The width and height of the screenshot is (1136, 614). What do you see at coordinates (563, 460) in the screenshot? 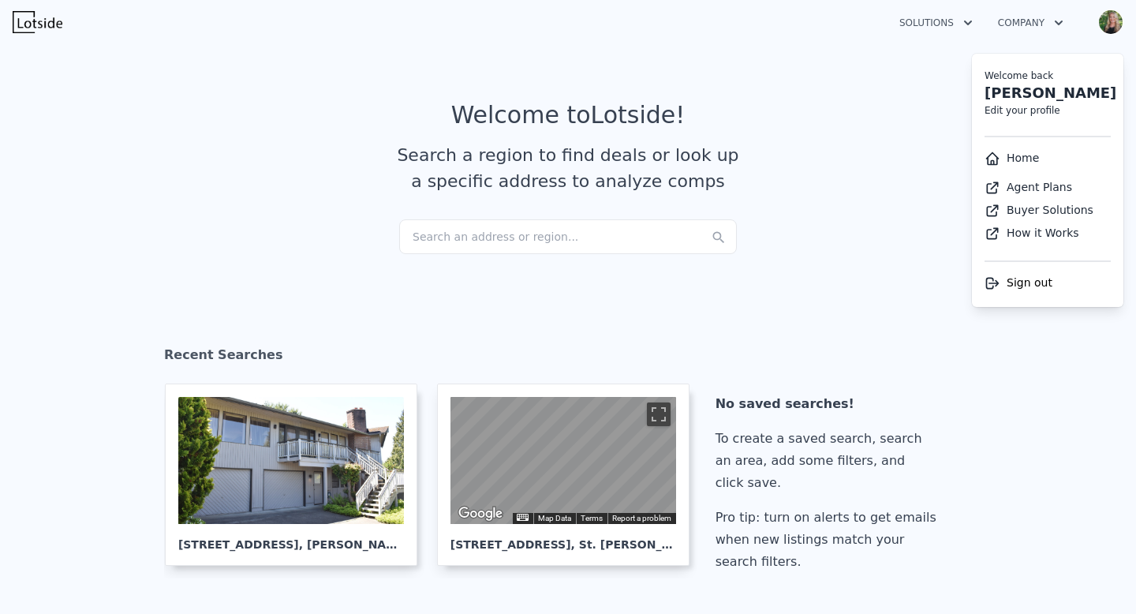
I see `div: Street View` at bounding box center [563, 460].